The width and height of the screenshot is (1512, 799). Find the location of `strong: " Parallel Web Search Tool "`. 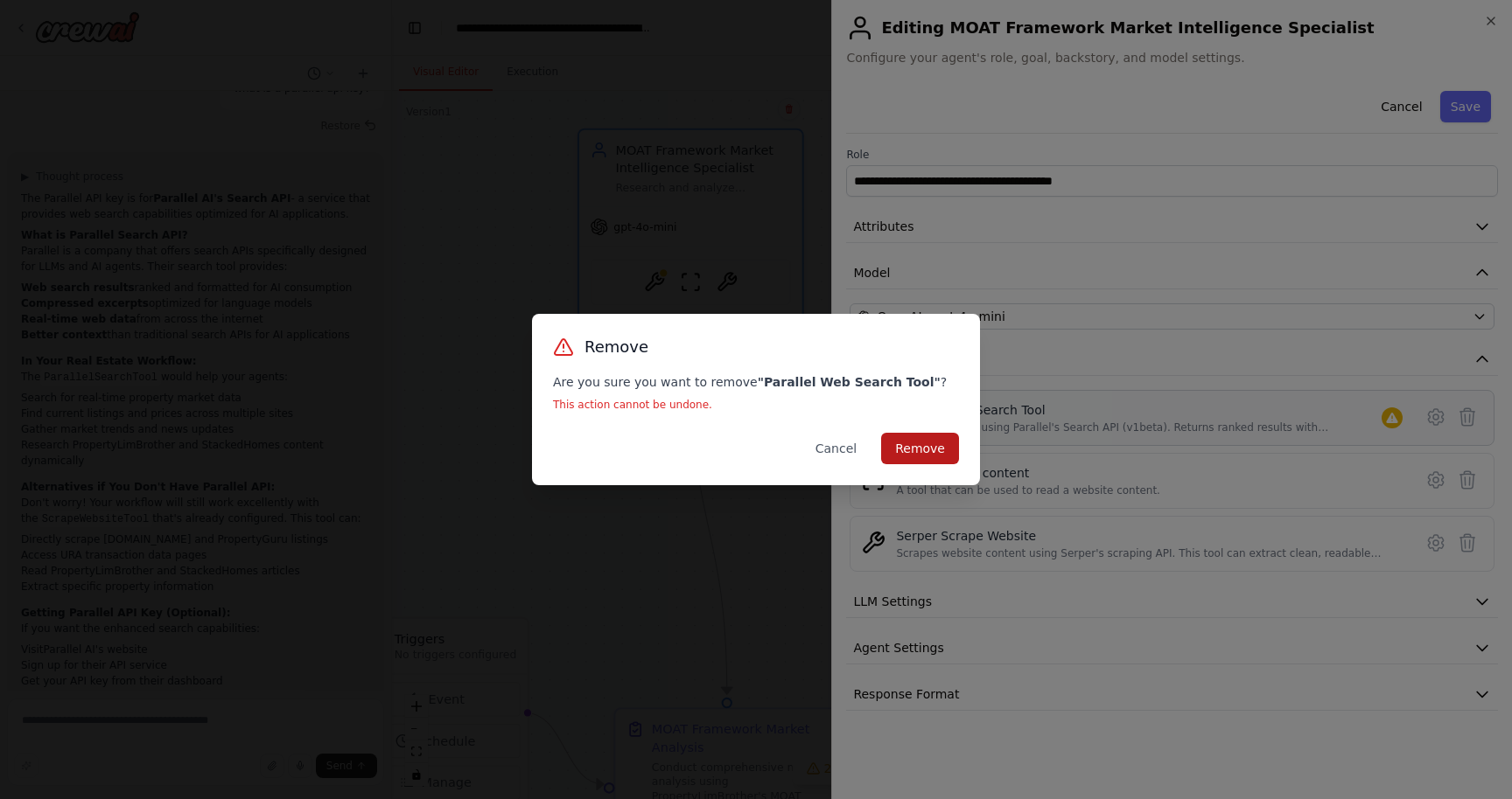

strong: " Parallel Web Search Tool " is located at coordinates (848, 383).